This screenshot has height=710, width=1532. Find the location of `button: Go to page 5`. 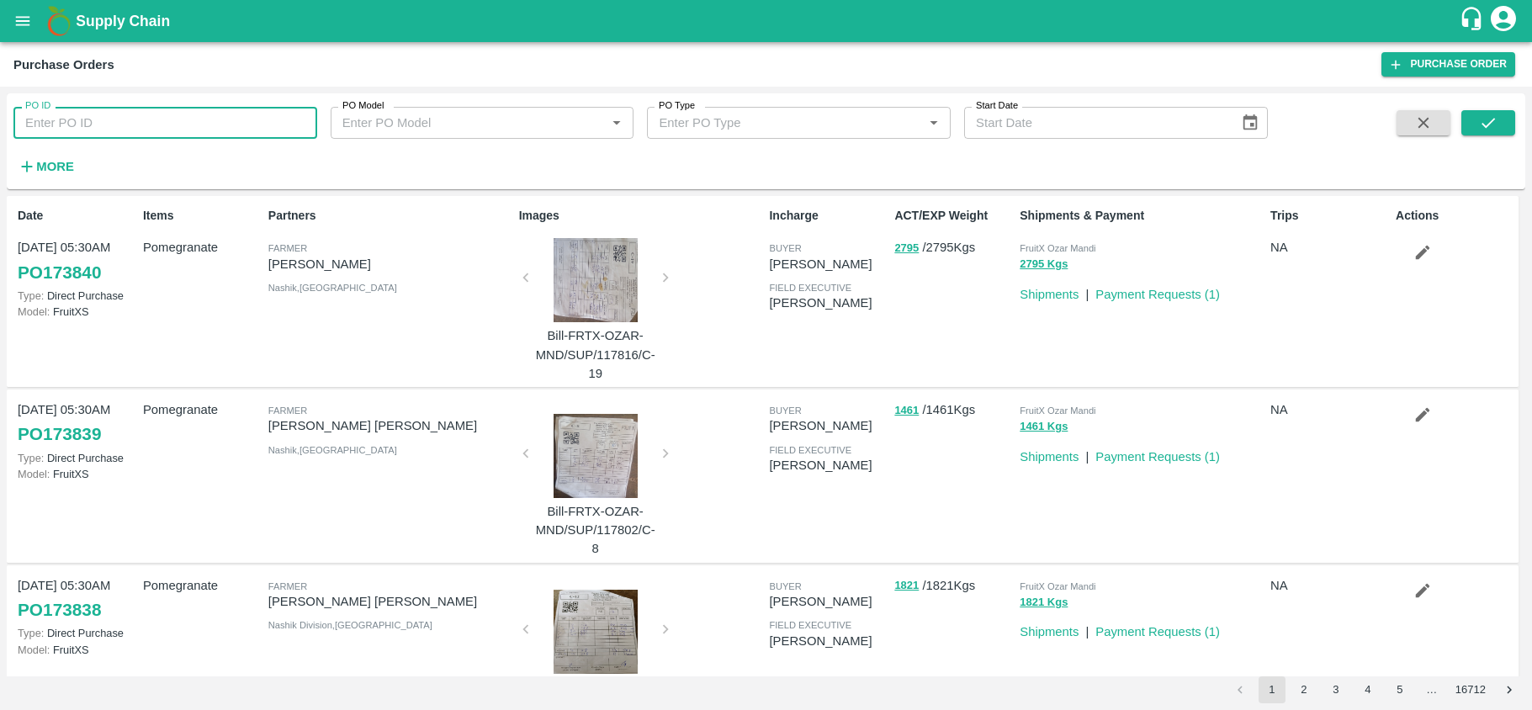

button: Go to page 5 is located at coordinates (1400, 690).